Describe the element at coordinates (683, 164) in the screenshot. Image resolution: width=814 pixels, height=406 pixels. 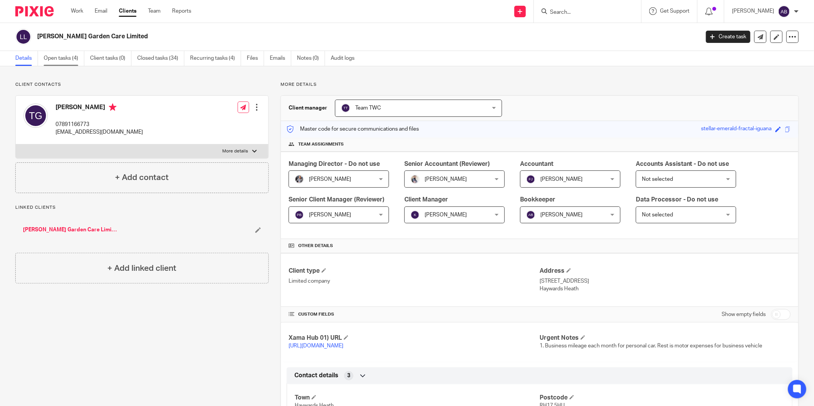
I see `span: Accounts Assistant - Do not use` at that location.